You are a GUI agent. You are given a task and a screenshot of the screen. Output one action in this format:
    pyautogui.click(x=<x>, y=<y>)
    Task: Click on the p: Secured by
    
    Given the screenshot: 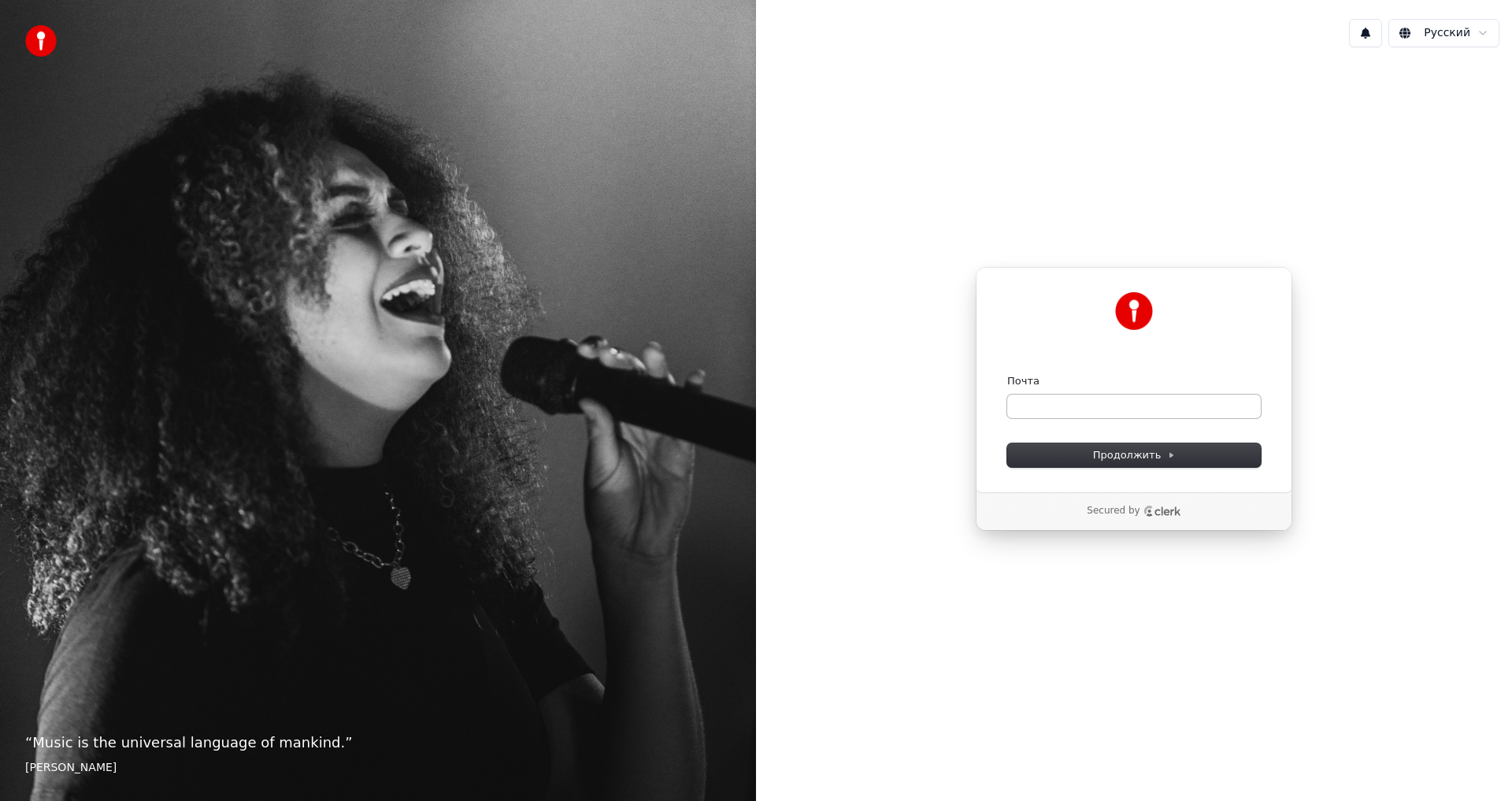 What is the action you would take?
    pyautogui.click(x=1113, y=511)
    